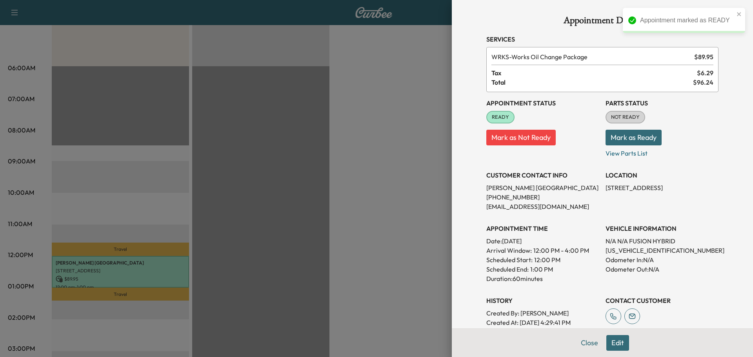 The height and width of the screenshot is (357, 753). I want to click on h3: APPOINTMENT TIME, so click(543, 229).